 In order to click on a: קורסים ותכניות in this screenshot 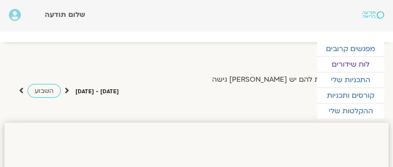, I will do `click(351, 95)`.